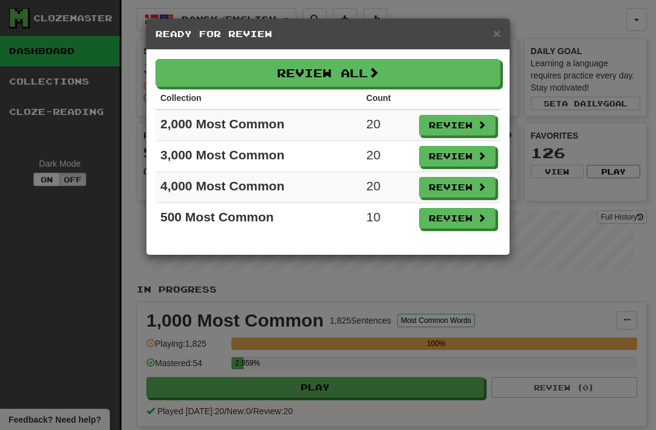  What do you see at coordinates (258, 156) in the screenshot?
I see `td: 3,000 Most Common` at bounding box center [258, 156].